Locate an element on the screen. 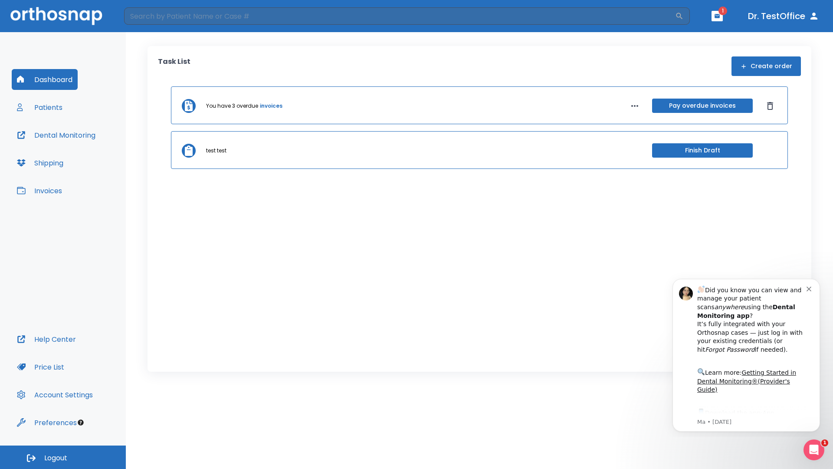 This screenshot has height=469, width=833. button: Finish Draft is located at coordinates (703, 150).